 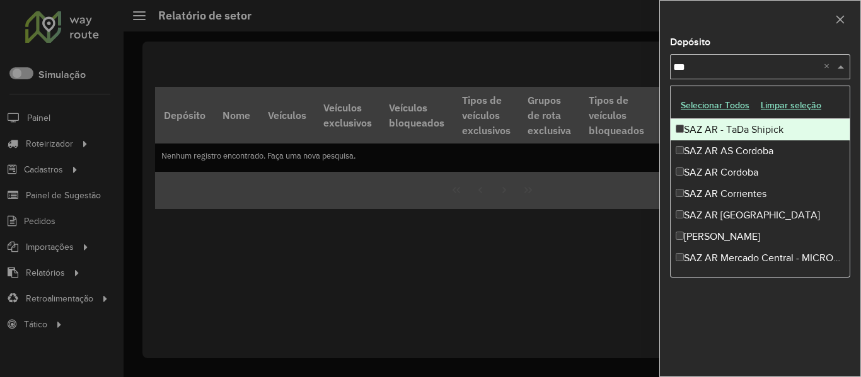 What do you see at coordinates (828, 67) in the screenshot?
I see `span: Clear all` at bounding box center [828, 67].